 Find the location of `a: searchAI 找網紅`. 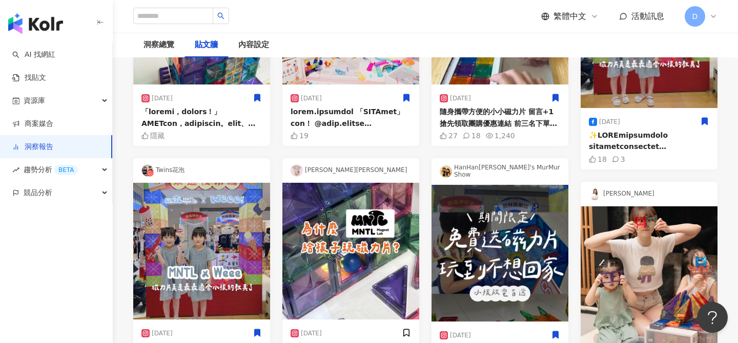

a: searchAI 找網紅 is located at coordinates (34, 55).